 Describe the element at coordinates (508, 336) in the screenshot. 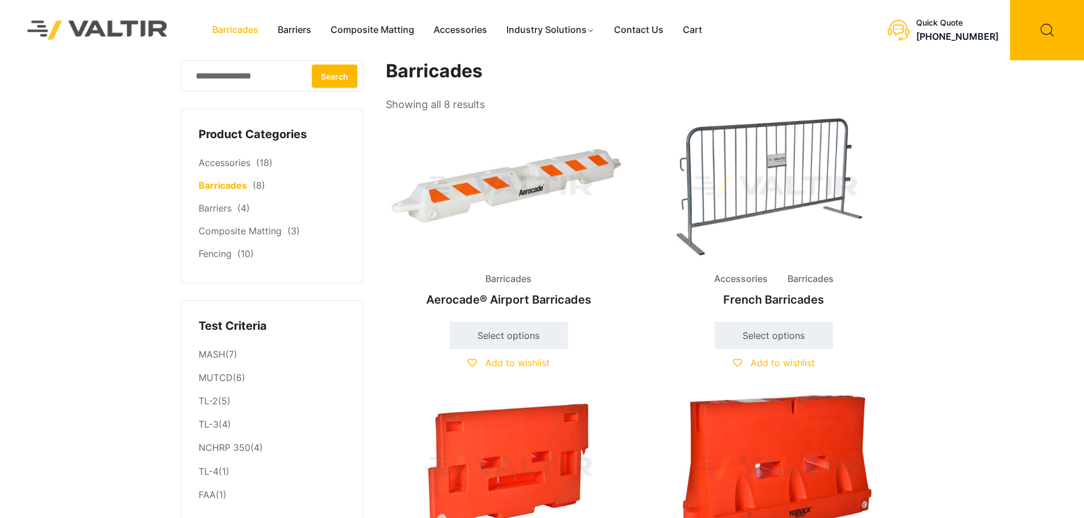

I see `a: Select options for “Aerocade® Airport Barricades”` at that location.